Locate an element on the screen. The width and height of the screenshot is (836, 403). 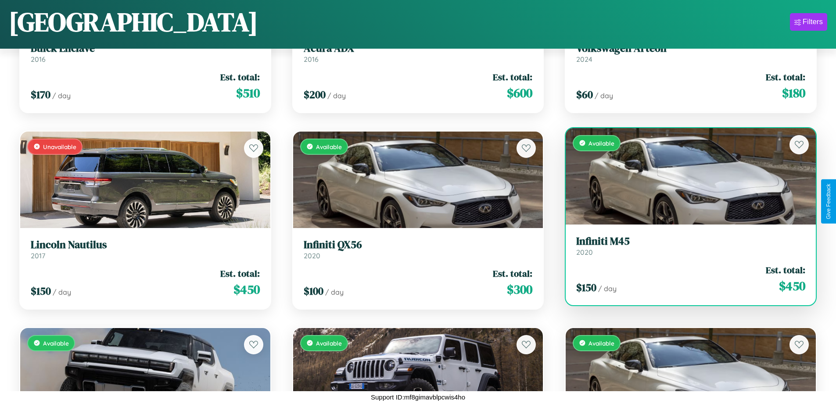
h3: Lincoln Nautilus is located at coordinates (145, 245).